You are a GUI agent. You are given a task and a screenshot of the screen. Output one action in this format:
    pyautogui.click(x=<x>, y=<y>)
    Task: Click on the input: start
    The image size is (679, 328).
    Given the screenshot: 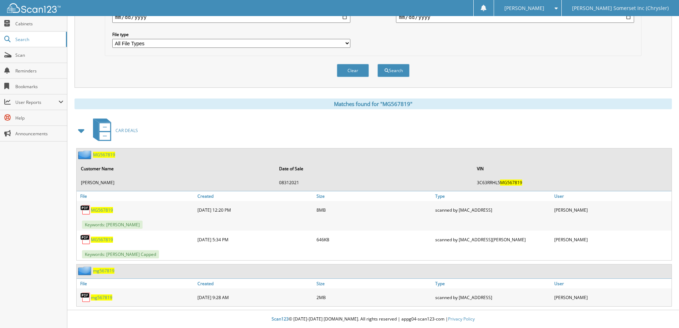 What is the action you would take?
    pyautogui.click(x=231, y=17)
    